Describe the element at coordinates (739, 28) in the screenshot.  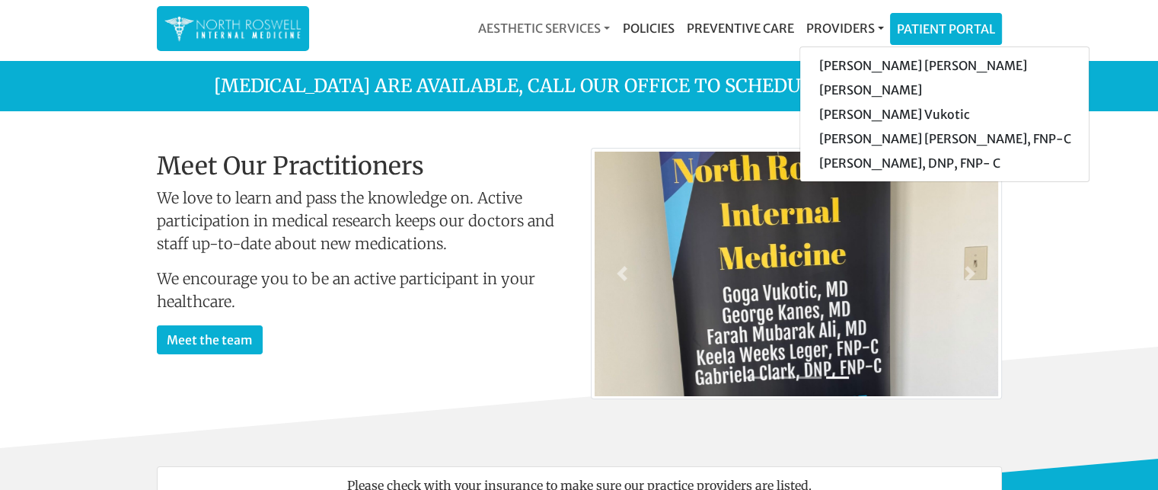
I see `a: Preventive Care` at that location.